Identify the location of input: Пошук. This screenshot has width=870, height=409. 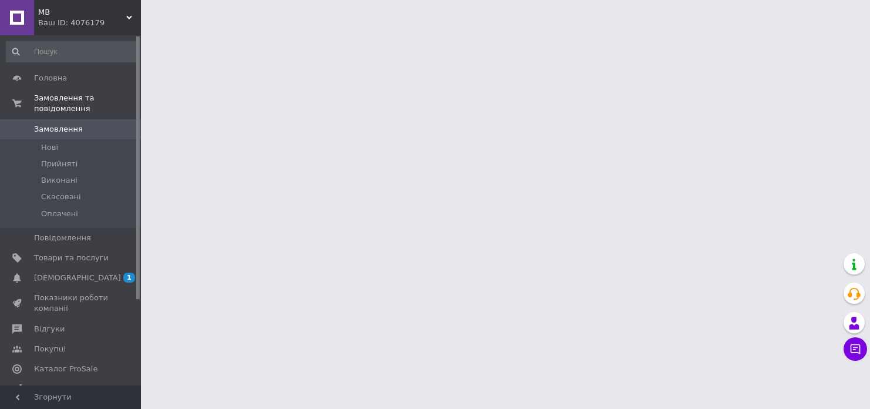
(72, 52).